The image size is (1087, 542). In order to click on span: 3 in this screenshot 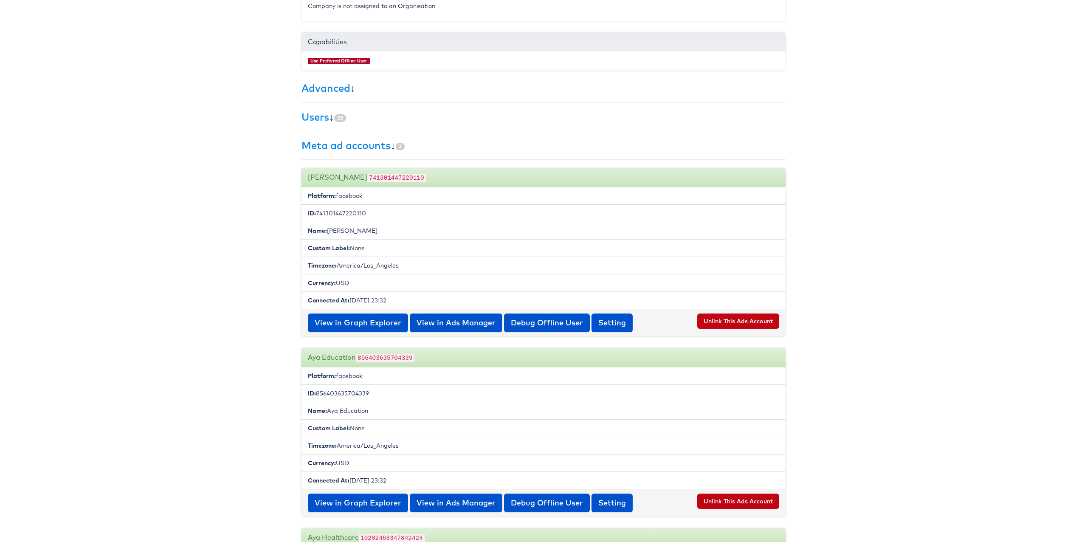, I will do `click(400, 147)`.